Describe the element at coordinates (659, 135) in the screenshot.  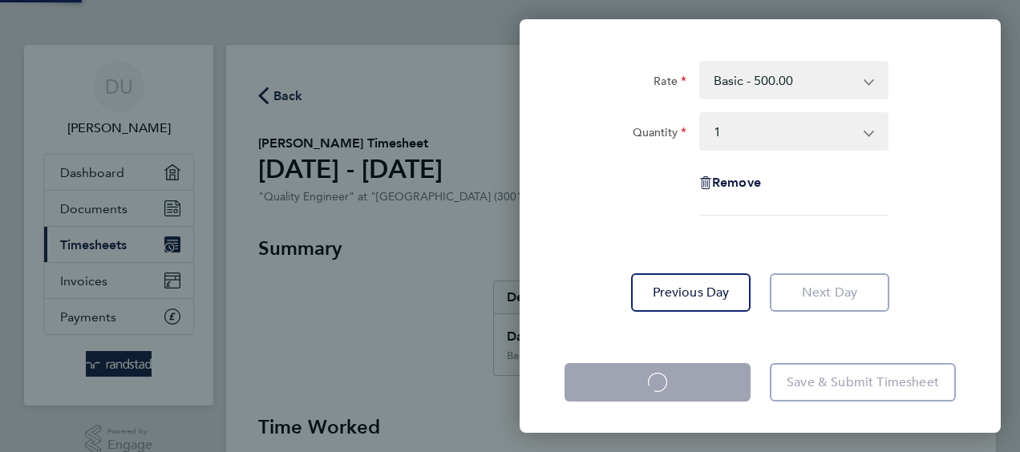
I see `label: Quantity` at that location.